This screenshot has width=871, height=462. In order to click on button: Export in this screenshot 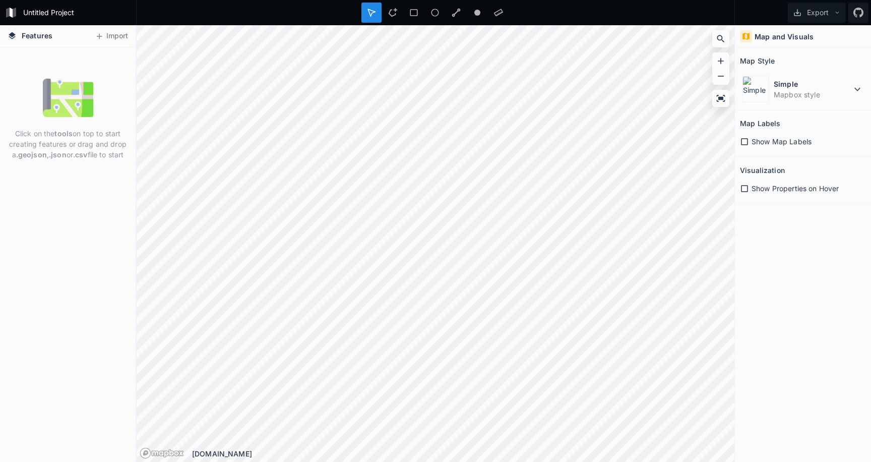, I will do `click(817, 13)`.